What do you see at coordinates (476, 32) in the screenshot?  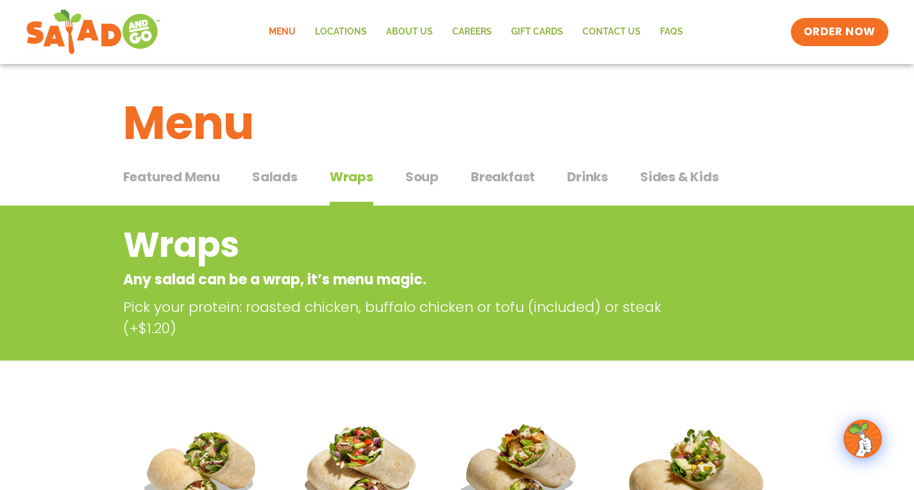 I see `nav: Menu` at bounding box center [476, 32].